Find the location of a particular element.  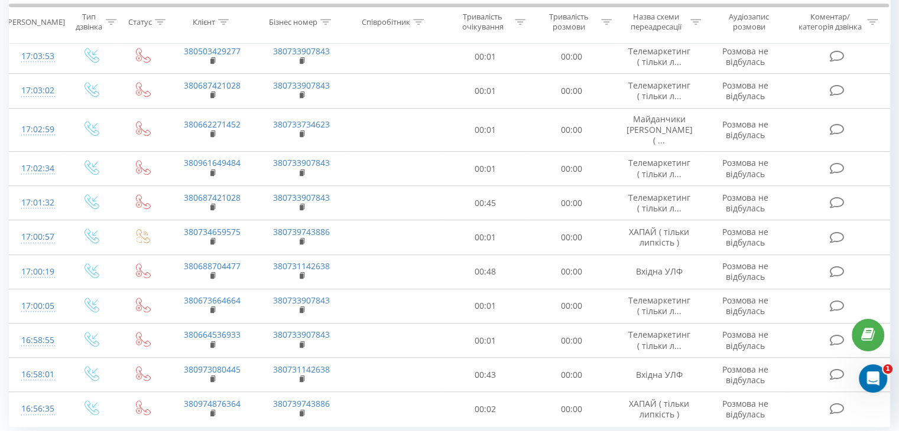

div: 17:00:05 is located at coordinates (37, 306).